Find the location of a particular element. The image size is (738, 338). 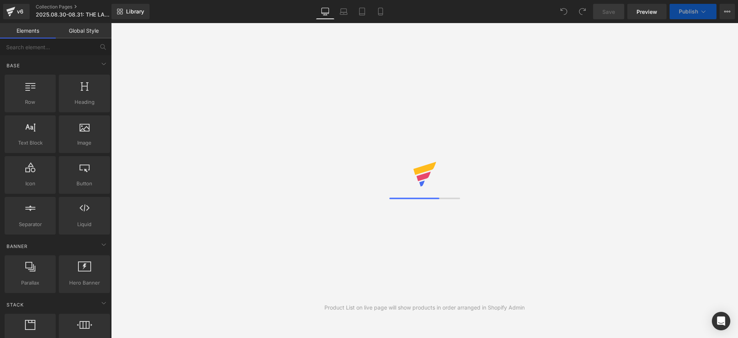

div: v6 is located at coordinates (20, 12).